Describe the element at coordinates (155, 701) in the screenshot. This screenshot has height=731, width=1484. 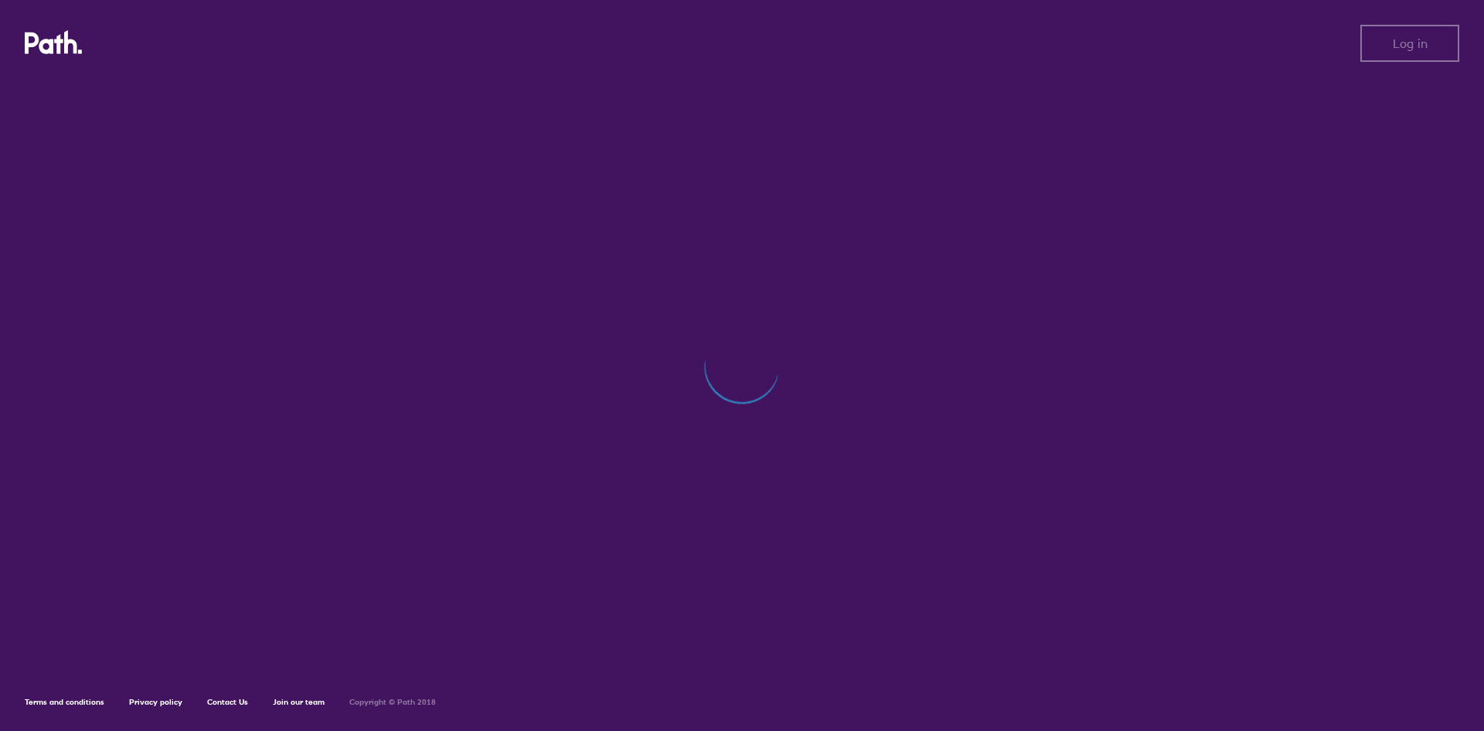
I see `a: Privacy policy` at that location.